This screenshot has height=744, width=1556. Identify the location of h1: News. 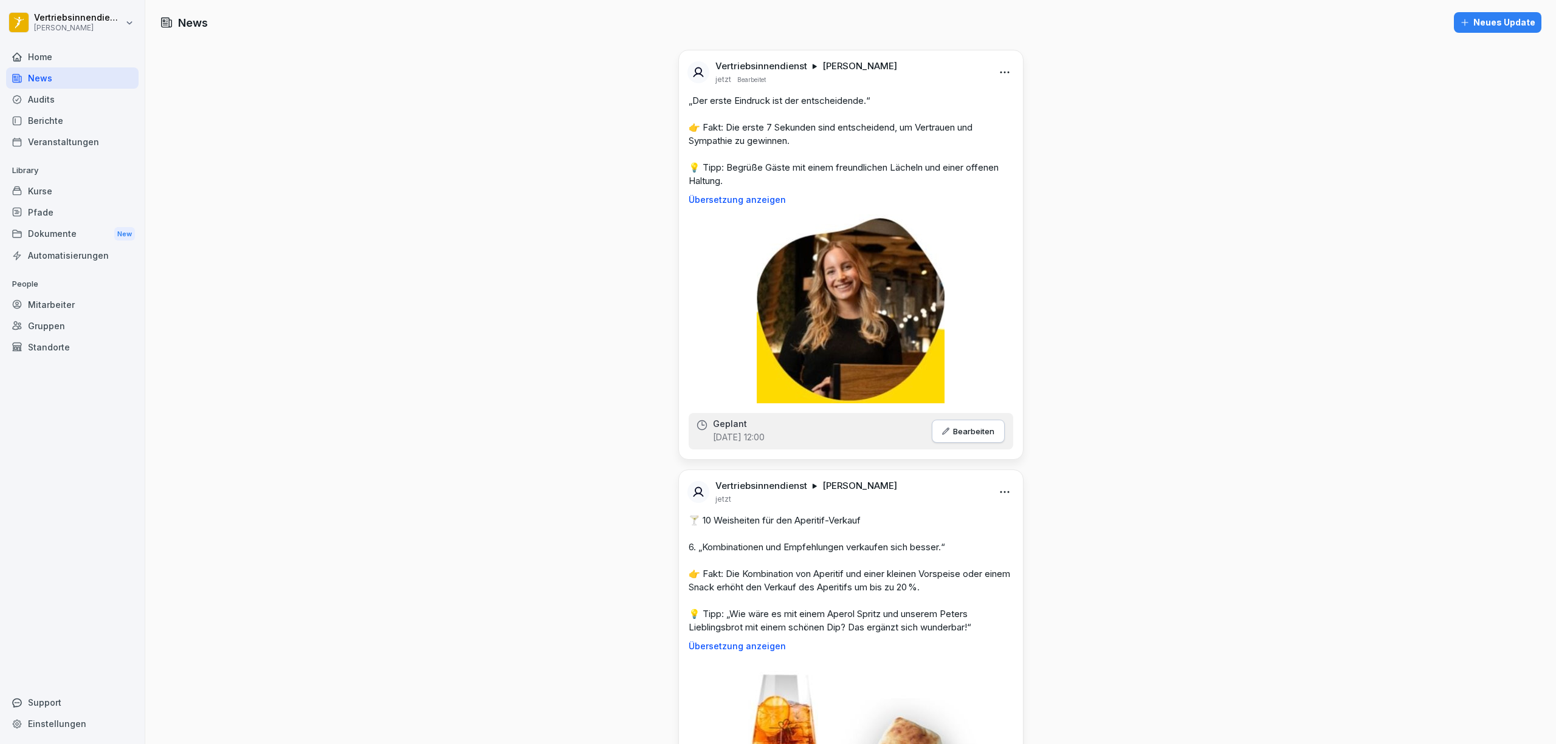
(193, 22).